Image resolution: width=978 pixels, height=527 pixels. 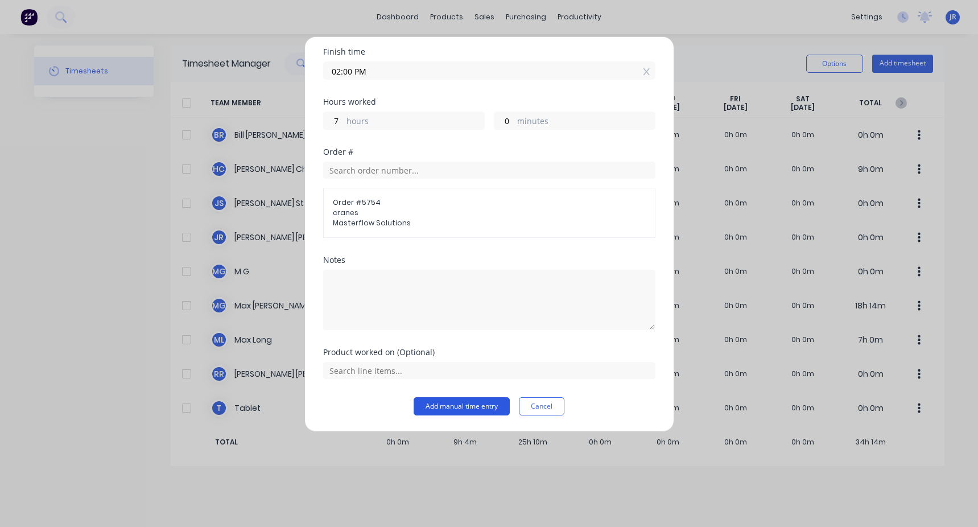 What do you see at coordinates (415, 122) in the screenshot?
I see `label: hours` at bounding box center [415, 122].